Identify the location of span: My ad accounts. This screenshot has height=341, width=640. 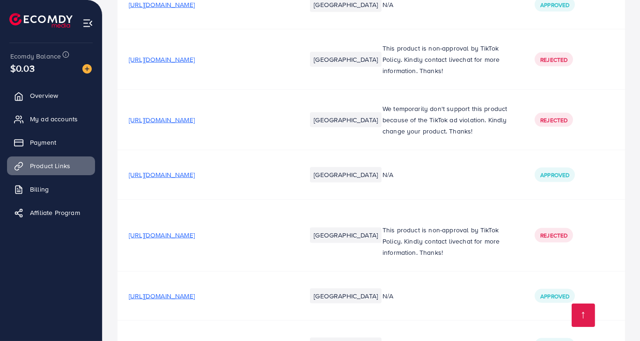
(54, 119).